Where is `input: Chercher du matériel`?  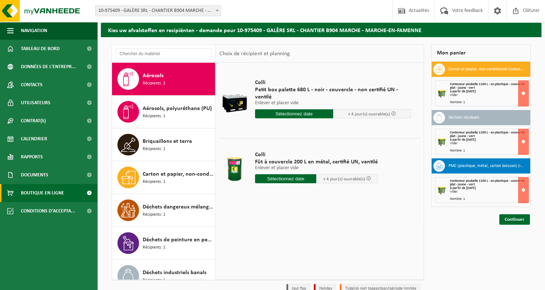
input: Chercher du matériel is located at coordinates (164, 54).